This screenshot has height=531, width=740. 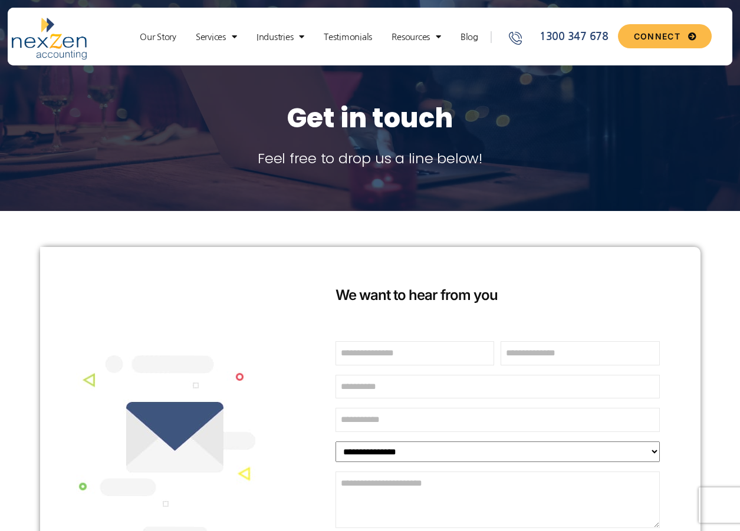 What do you see at coordinates (497, 295) in the screenshot?
I see `h2: We want to hear from you` at bounding box center [497, 295].